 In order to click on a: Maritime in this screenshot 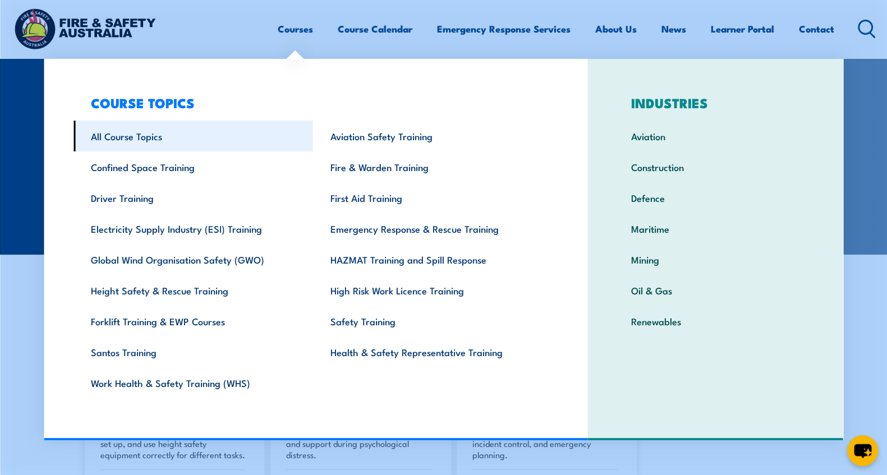, I will do `click(715, 228)`.